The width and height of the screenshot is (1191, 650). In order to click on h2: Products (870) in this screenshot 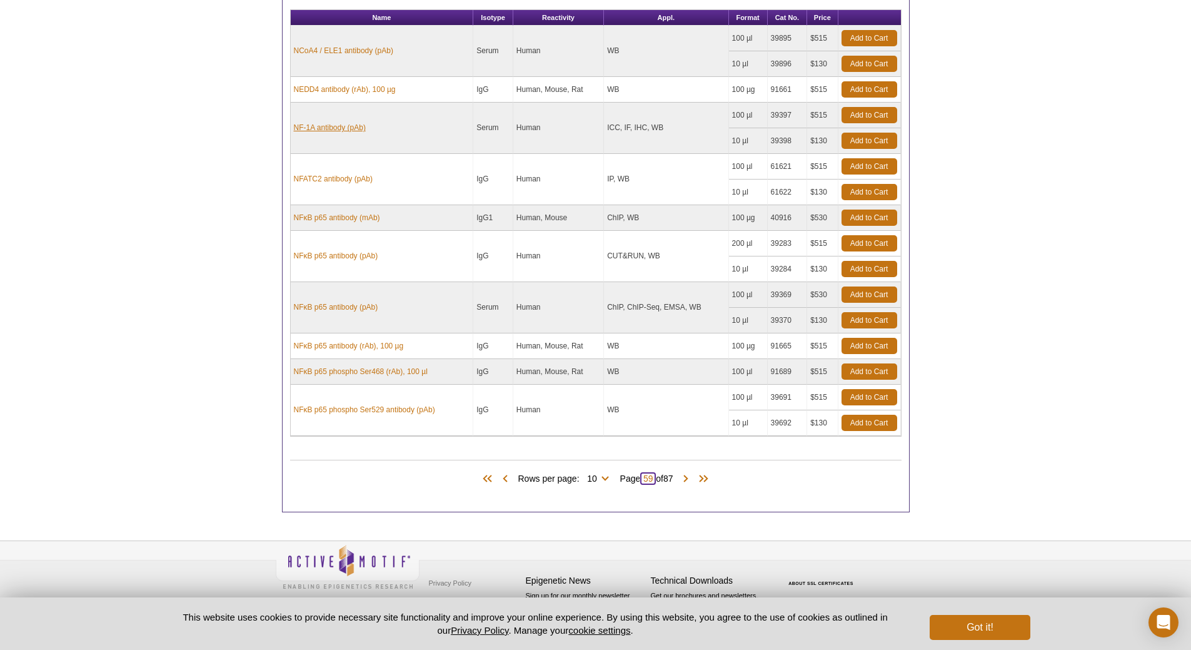, I will do `click(596, 460)`.